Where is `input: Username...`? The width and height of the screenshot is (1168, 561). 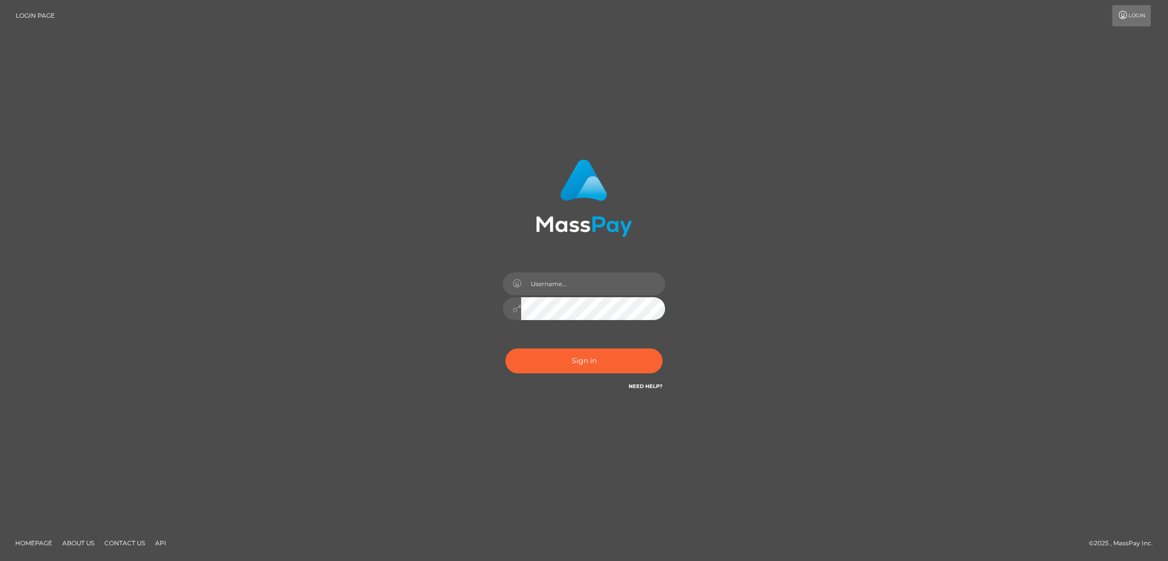
input: Username... is located at coordinates (593, 283).